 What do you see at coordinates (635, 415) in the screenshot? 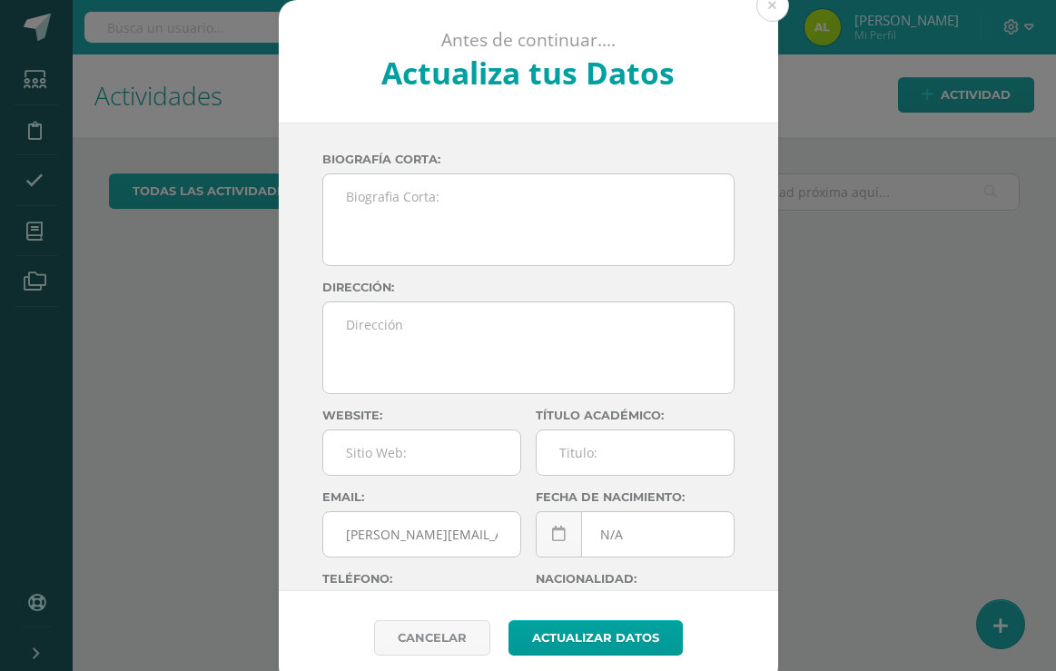
I see `label: Título académico:` at bounding box center [635, 415].